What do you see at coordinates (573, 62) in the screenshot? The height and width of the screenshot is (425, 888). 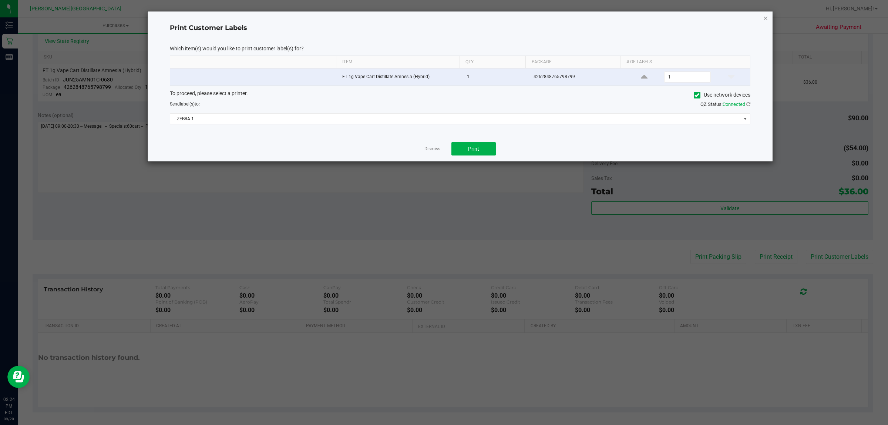 I see `th: Package` at bounding box center [573, 62].